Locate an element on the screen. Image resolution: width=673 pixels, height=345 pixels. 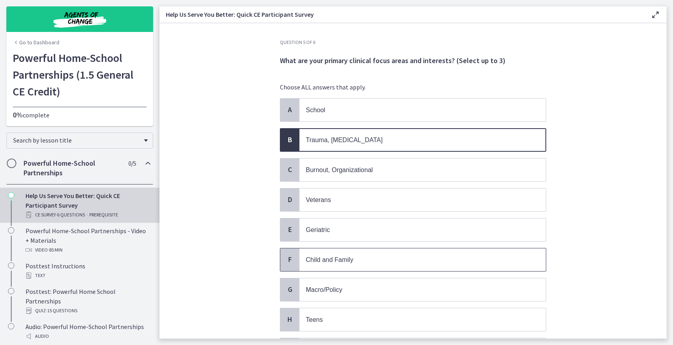
div: CE Survey is located at coordinates (88, 215).